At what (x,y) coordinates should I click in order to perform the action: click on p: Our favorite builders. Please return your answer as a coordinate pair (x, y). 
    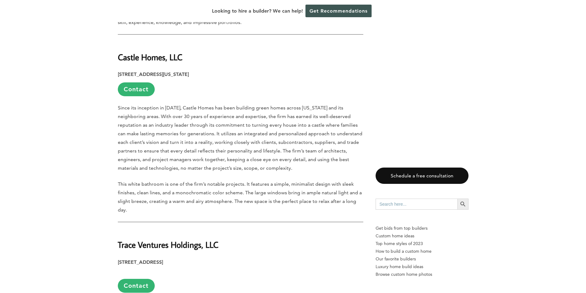
    Looking at the image, I should click on (422, 259).